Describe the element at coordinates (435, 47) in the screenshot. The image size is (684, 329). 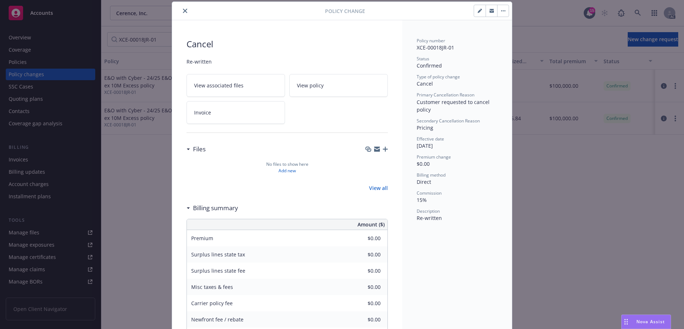
I see `span: XCE-00018JR-01` at that location.